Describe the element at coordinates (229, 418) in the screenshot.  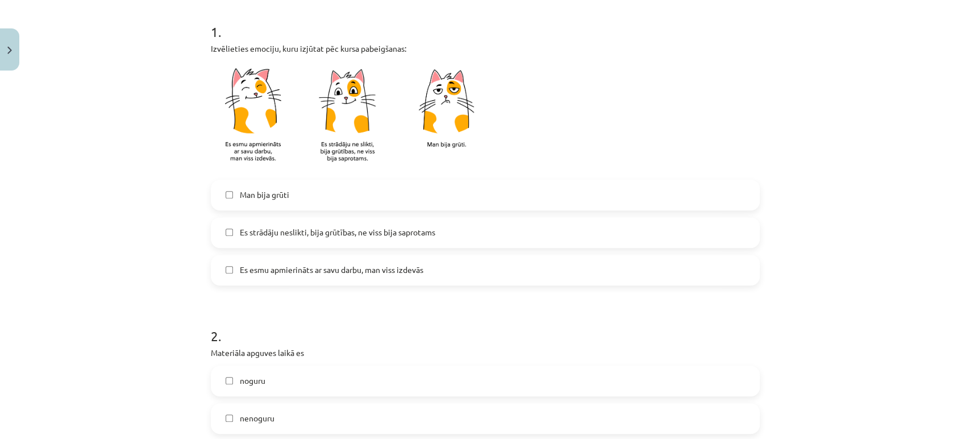
I see `input: nenoguru` at that location.